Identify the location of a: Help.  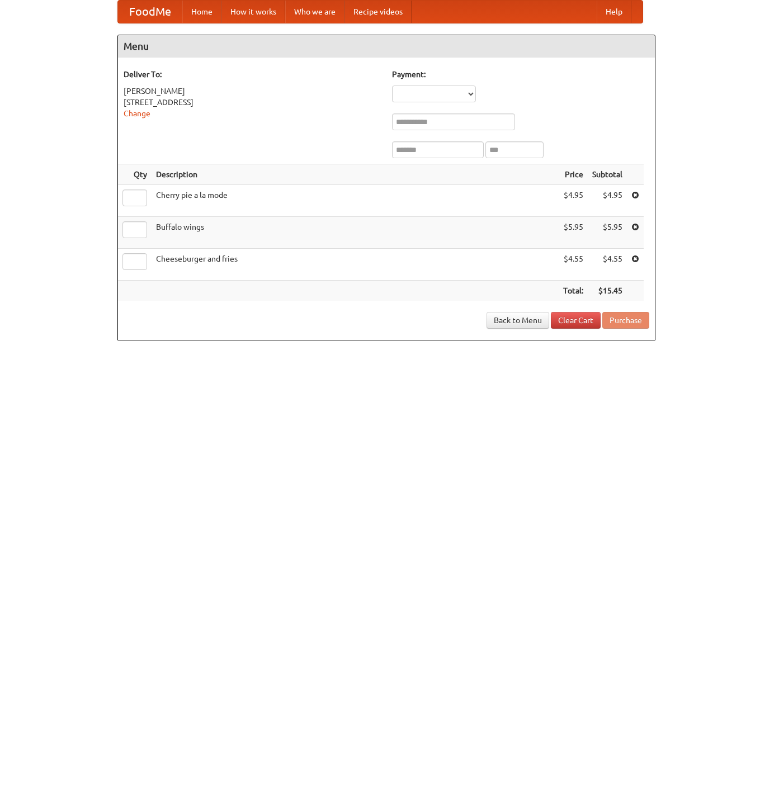
(614, 12).